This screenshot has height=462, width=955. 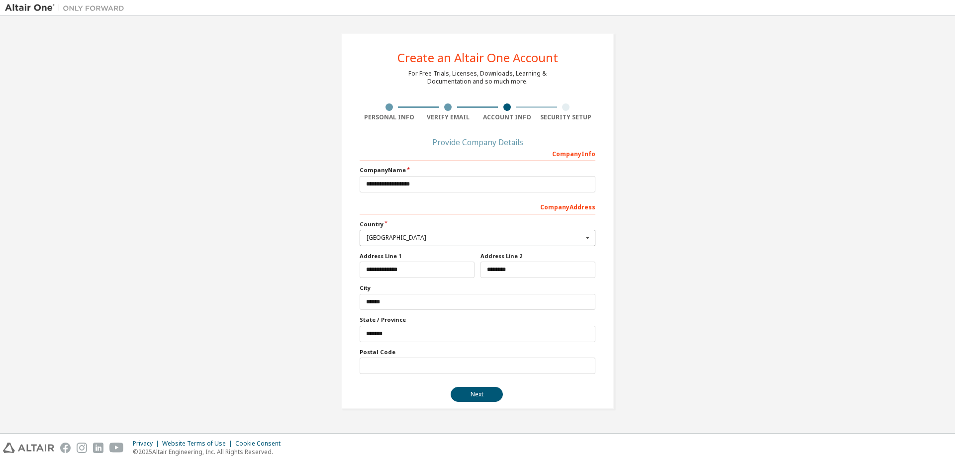 What do you see at coordinates (477, 142) in the screenshot?
I see `div: Provide Company Details` at bounding box center [477, 142].